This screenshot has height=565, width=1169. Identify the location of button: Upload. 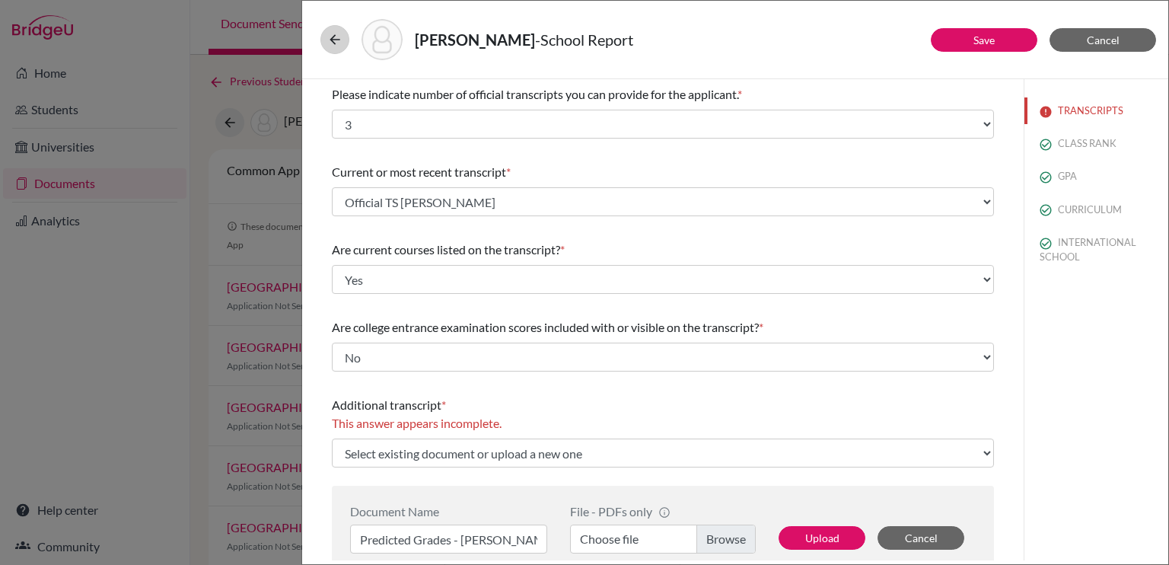
(822, 538).